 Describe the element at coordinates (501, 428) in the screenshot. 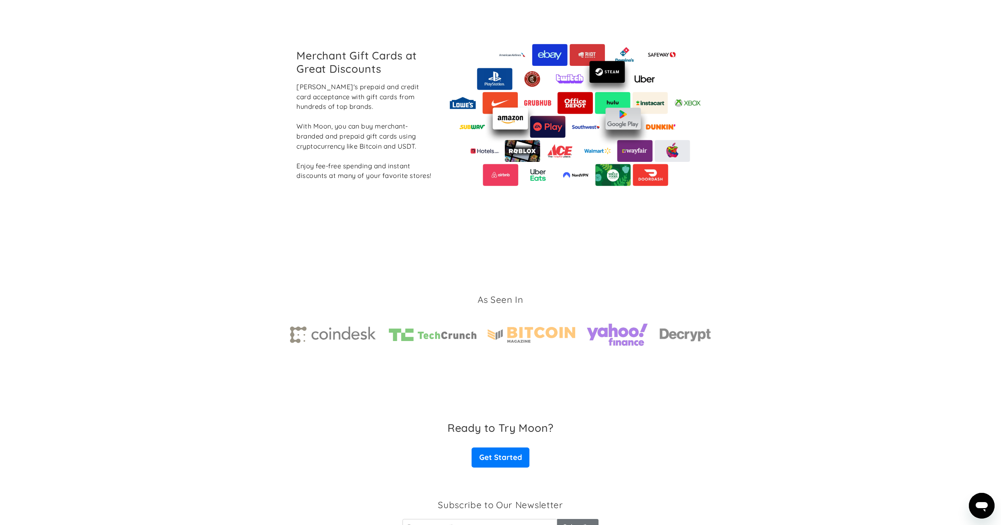

I see `h3: Ready to Try Moon?` at that location.